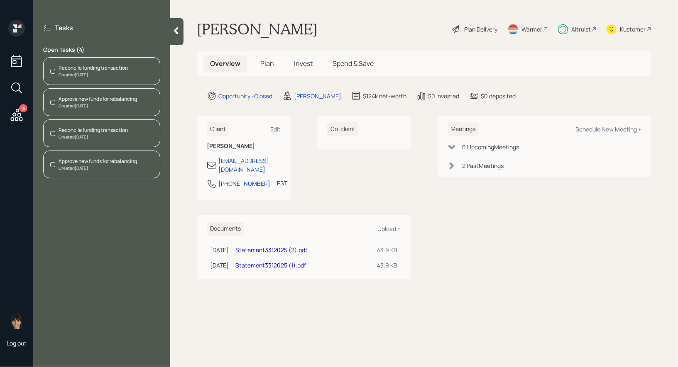 The image size is (678, 367). I want to click on div: 15, so click(23, 108).